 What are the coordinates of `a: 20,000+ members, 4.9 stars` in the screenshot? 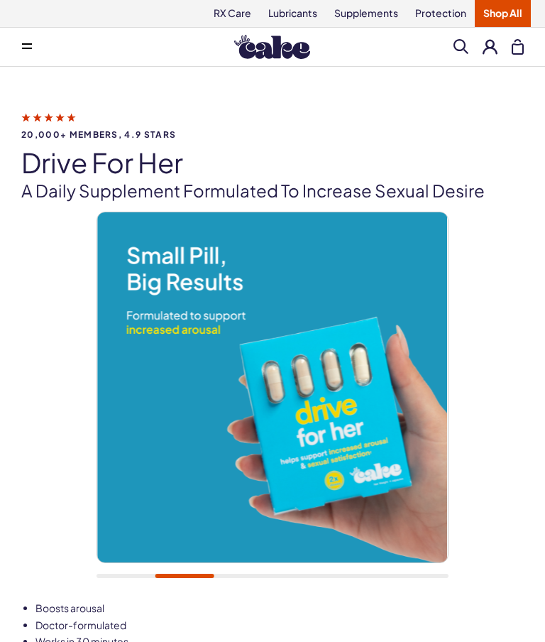 It's located at (273, 125).